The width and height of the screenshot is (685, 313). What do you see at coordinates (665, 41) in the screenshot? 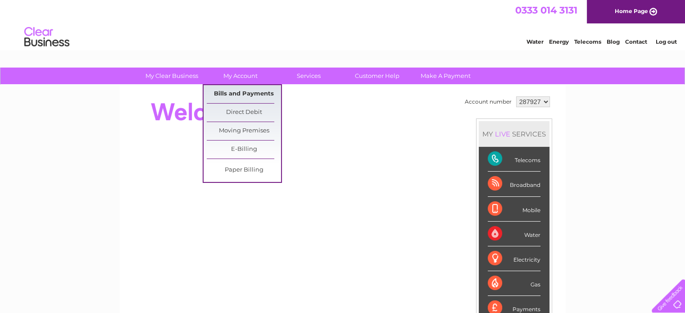
I see `a: Log out` at bounding box center [665, 41].